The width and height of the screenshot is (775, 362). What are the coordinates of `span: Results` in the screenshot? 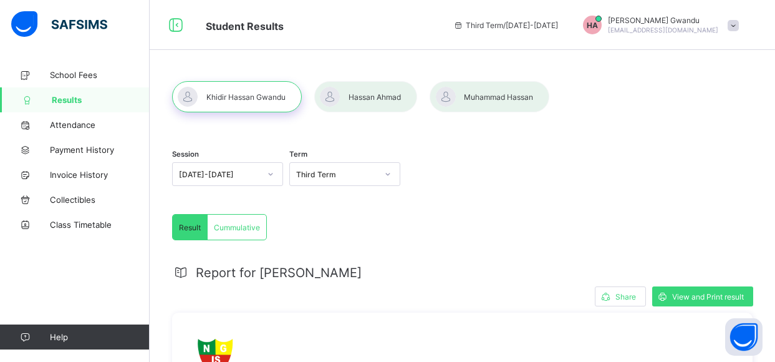 It's located at (100, 100).